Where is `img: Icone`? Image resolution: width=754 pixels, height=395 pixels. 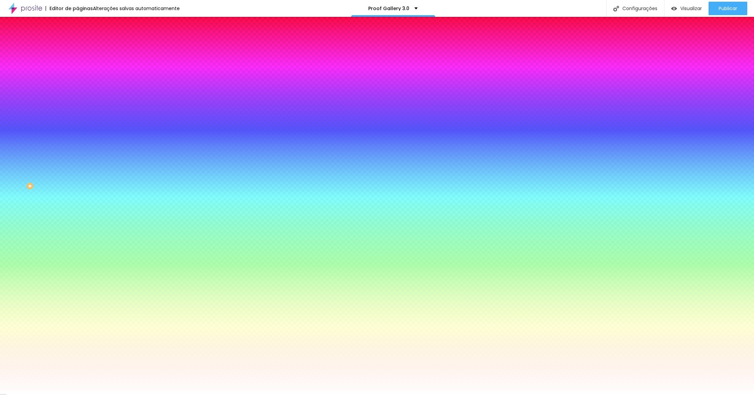
img: Icone is located at coordinates (616, 8).